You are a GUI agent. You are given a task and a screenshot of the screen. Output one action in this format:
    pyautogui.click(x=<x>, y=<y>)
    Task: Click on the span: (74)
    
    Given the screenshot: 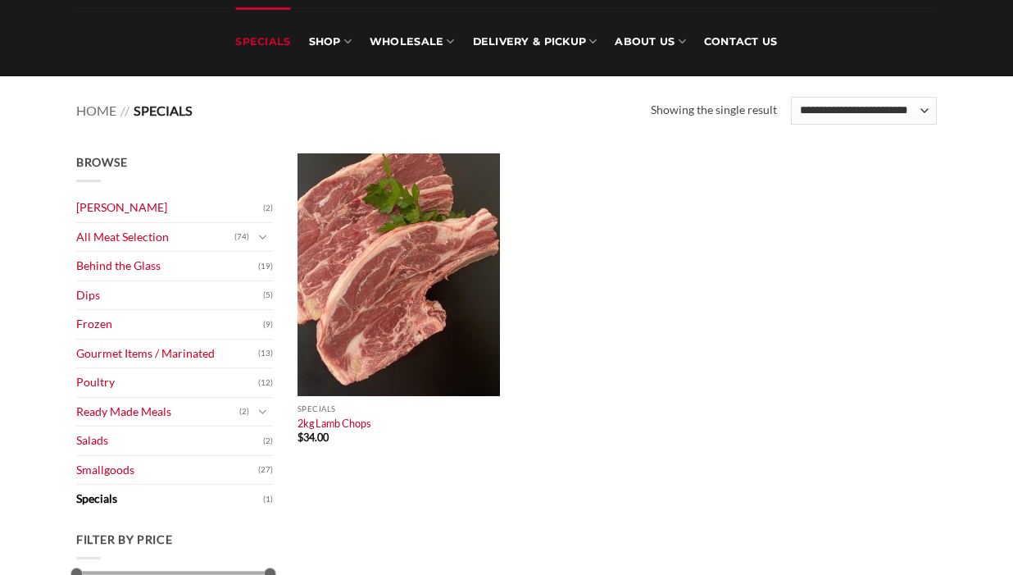 What is the action you would take?
    pyautogui.click(x=242, y=237)
    